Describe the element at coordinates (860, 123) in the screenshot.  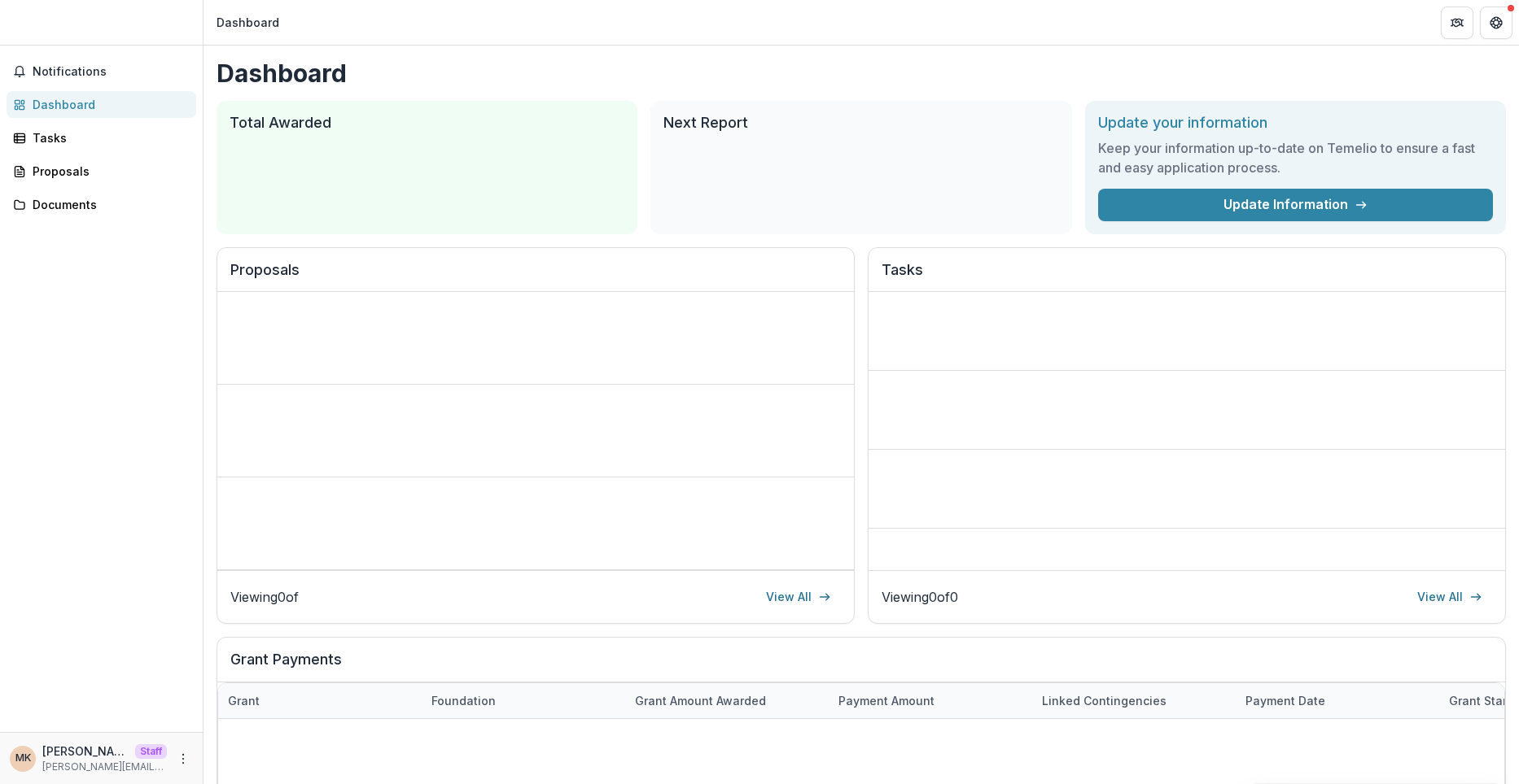
I see `h2: Next Report` at that location.